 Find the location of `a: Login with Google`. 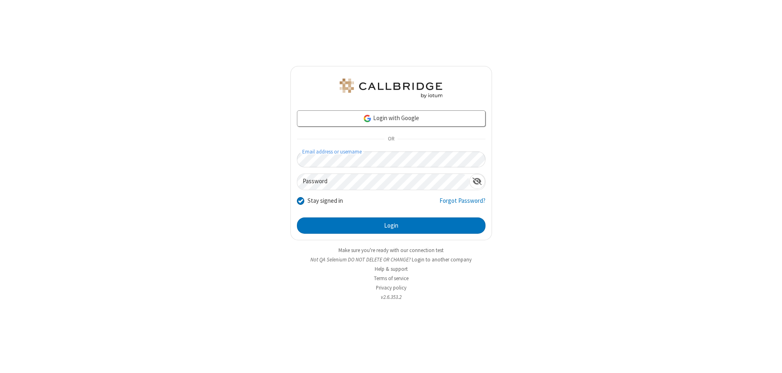

a: Login with Google is located at coordinates (391, 119).